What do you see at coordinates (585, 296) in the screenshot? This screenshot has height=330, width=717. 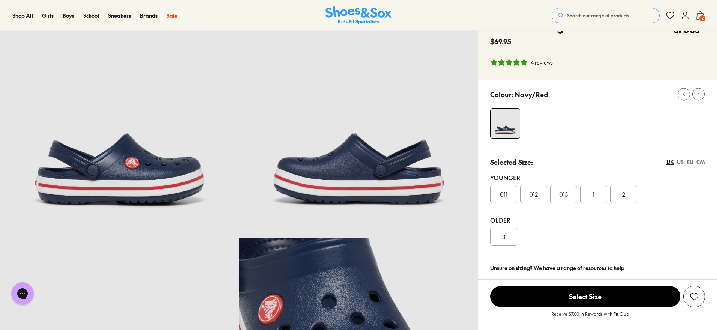 I see `span: Select Size` at bounding box center [585, 296].